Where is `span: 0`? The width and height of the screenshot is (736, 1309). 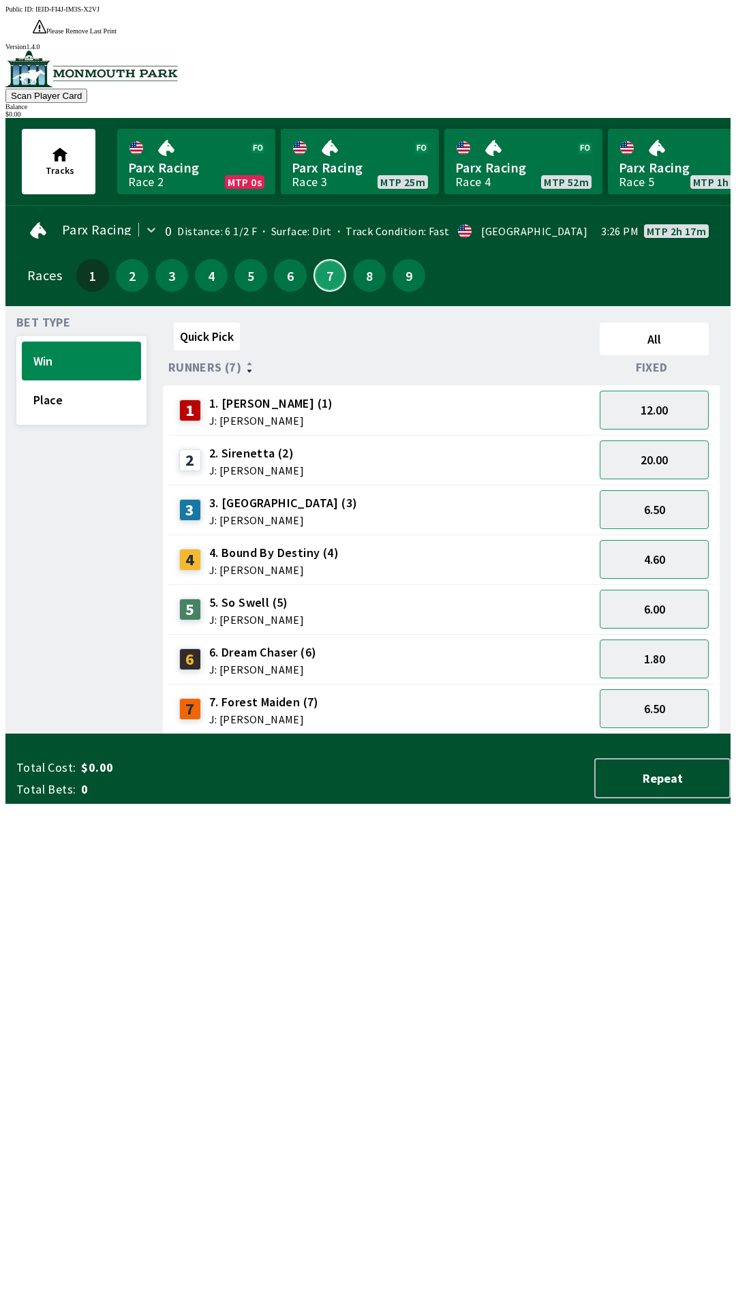
span: 0 is located at coordinates (188, 789).